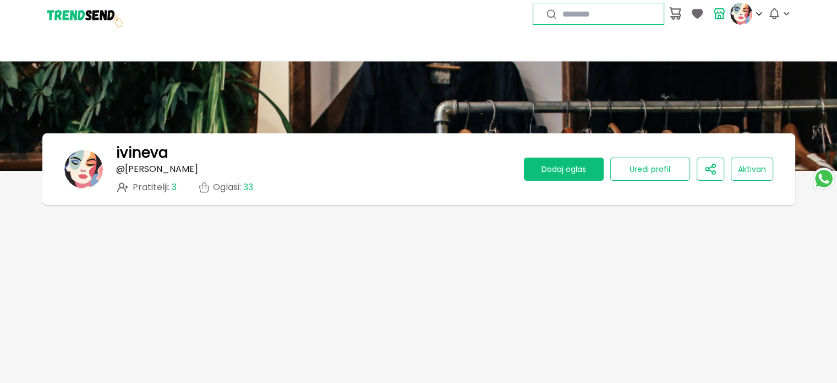  What do you see at coordinates (248, 187) in the screenshot?
I see `span: 33` at bounding box center [248, 187].